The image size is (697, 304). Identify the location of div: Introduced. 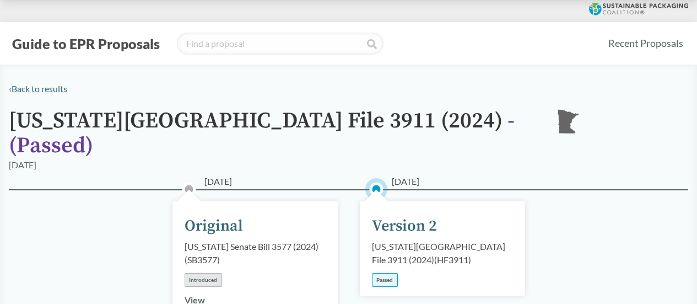
(203, 280).